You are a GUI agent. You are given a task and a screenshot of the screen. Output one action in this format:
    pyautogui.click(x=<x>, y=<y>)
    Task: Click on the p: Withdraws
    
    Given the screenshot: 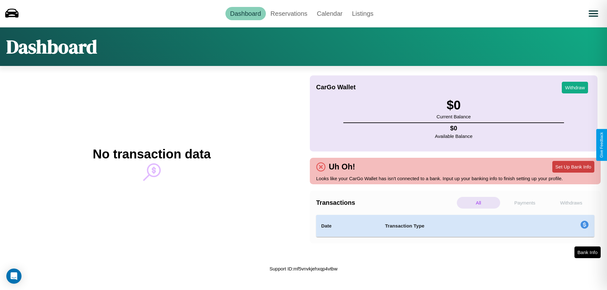 What is the action you would take?
    pyautogui.click(x=571, y=203)
    